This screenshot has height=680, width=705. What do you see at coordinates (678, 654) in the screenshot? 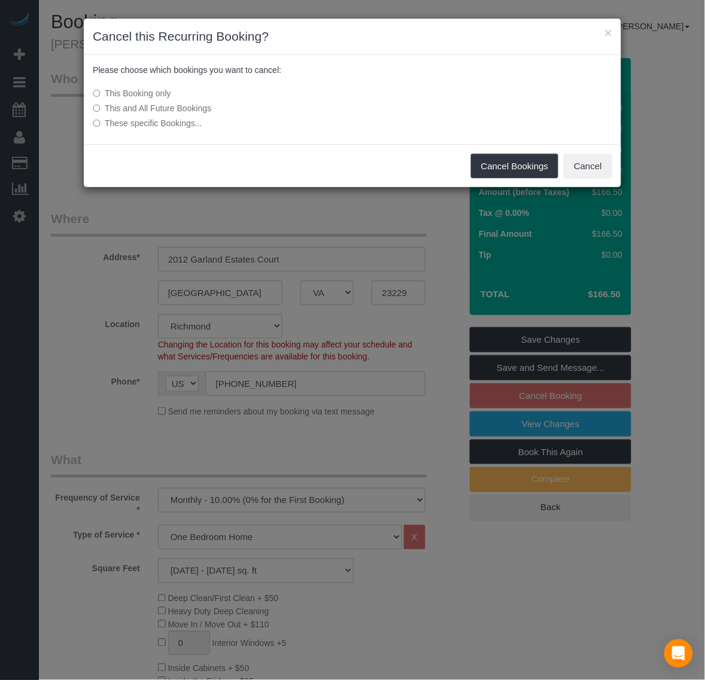
I see `div: Open Intercom Messenger` at bounding box center [678, 654].